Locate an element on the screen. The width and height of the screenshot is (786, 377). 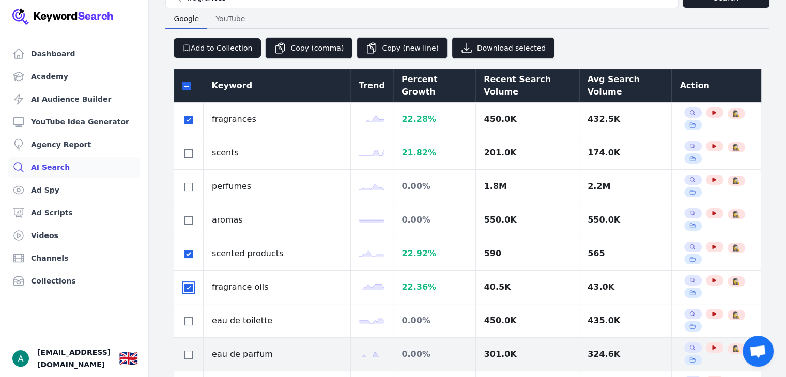
div: 22.92 % is located at coordinates (434, 254).